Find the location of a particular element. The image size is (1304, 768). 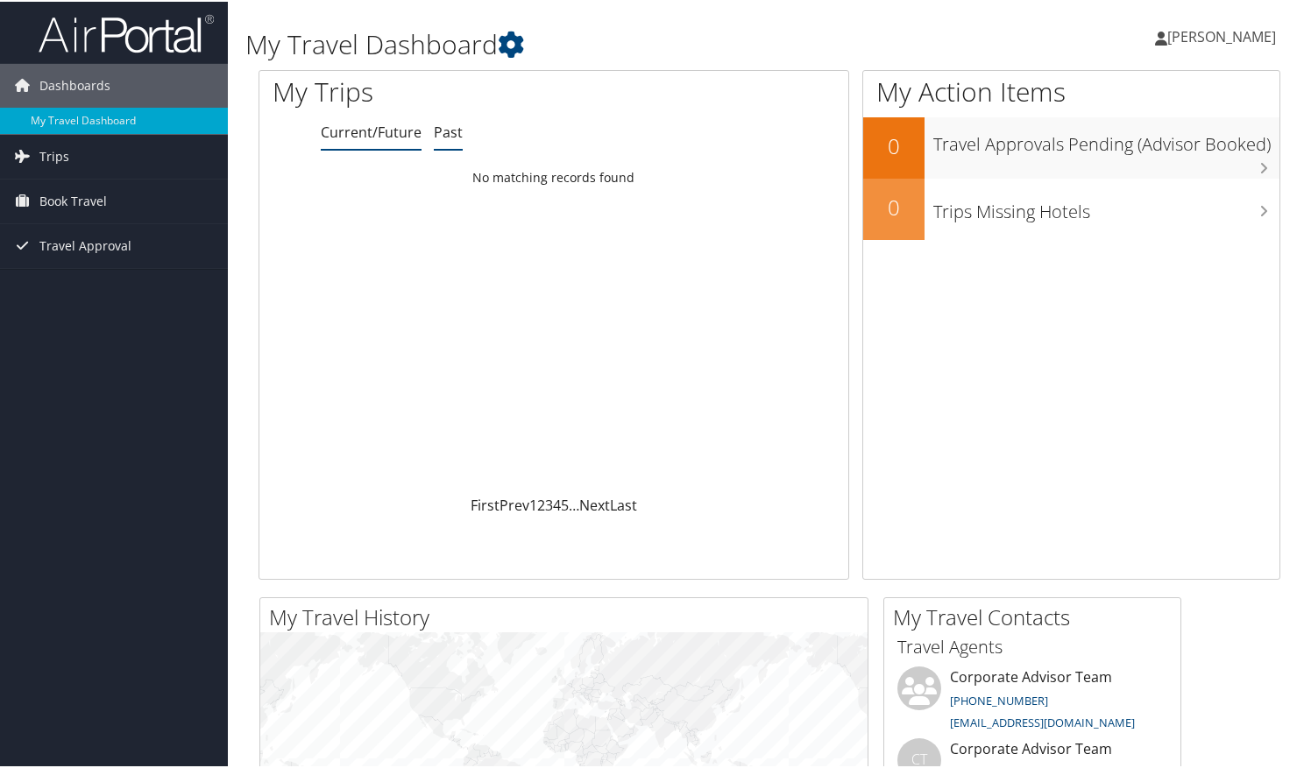

a: 1 is located at coordinates (533, 504).